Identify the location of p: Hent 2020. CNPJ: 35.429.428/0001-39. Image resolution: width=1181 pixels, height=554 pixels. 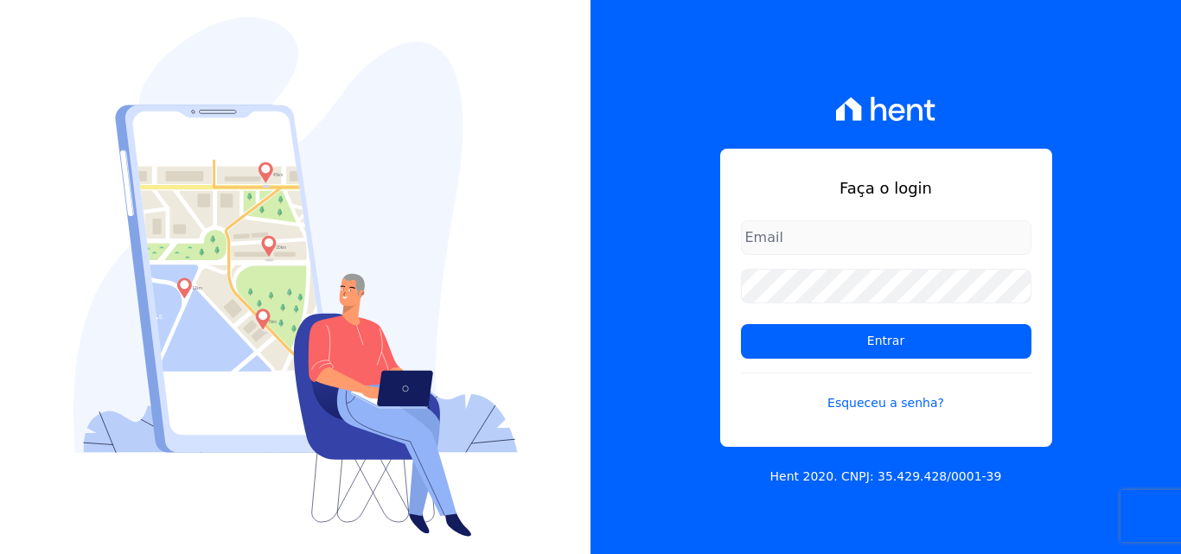
(886, 476).